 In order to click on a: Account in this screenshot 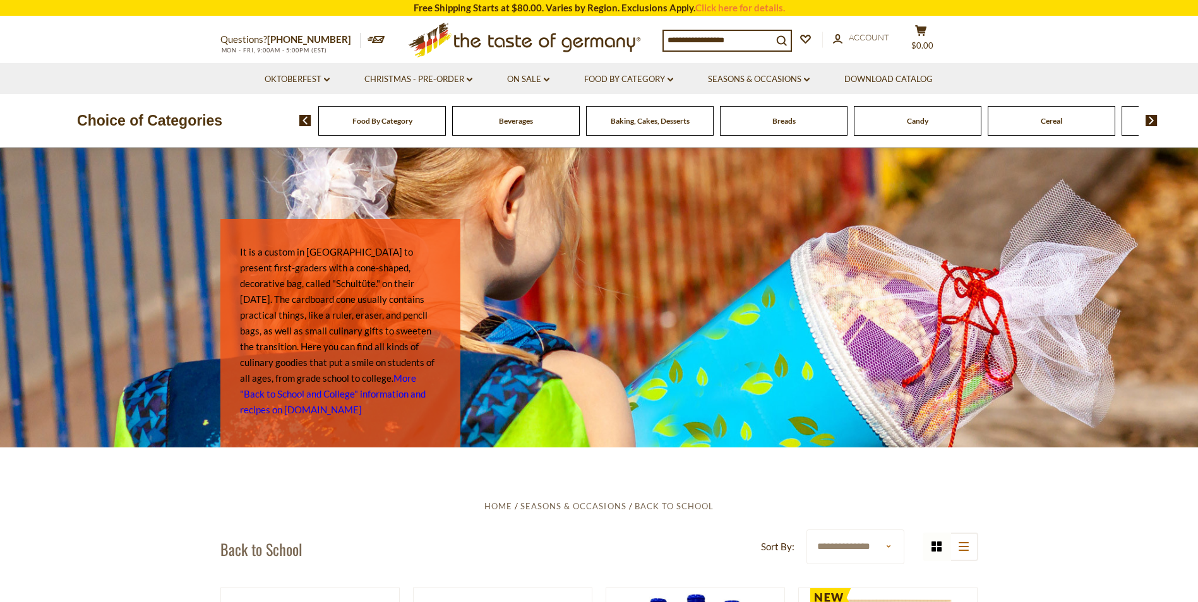, I will do `click(861, 38)`.